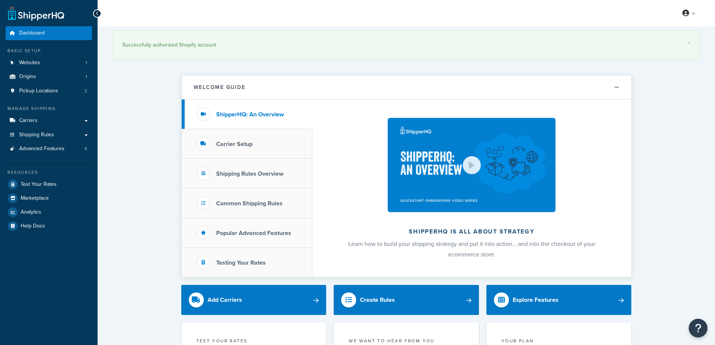 This screenshot has width=715, height=345. What do you see at coordinates (49, 33) in the screenshot?
I see `a: Dashboard` at bounding box center [49, 33].